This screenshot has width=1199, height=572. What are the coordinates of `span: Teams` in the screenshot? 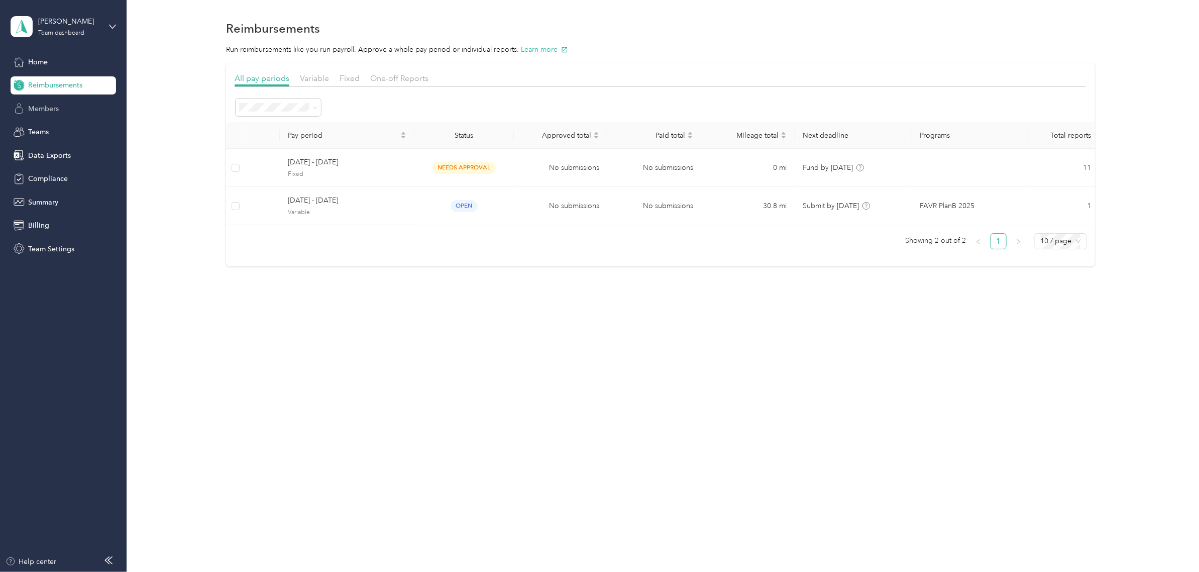 It's located at (38, 132).